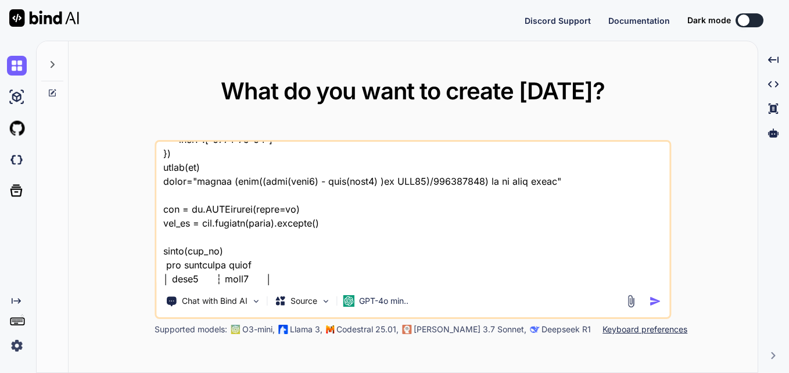 The image size is (789, 373). Describe the element at coordinates (214, 301) in the screenshot. I see `p: Chat with Bind AI` at that location.